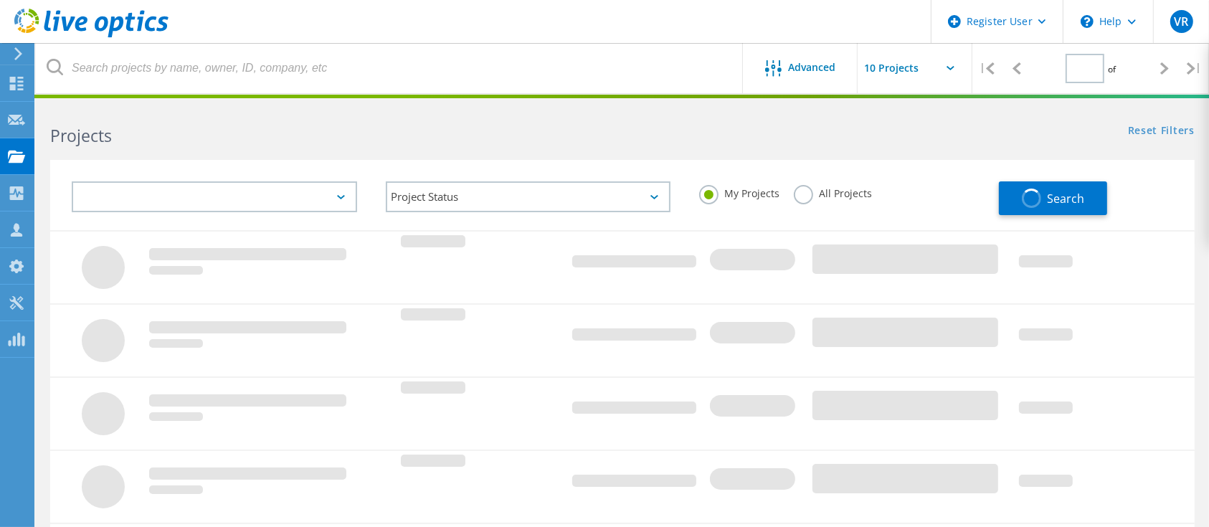 This screenshot has height=527, width=1209. I want to click on a: Reset Filters, so click(1161, 131).